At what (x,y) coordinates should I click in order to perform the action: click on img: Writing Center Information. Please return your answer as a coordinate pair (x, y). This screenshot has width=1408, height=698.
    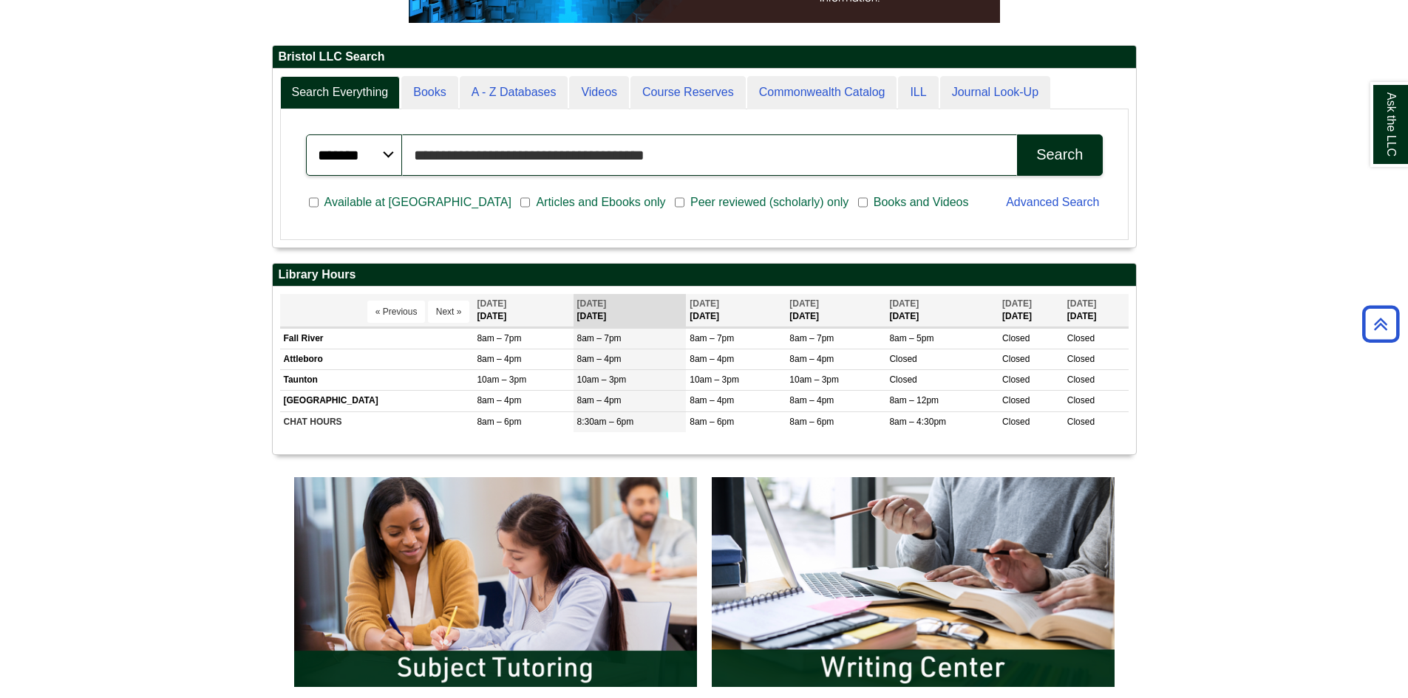
    Looking at the image, I should click on (913, 582).